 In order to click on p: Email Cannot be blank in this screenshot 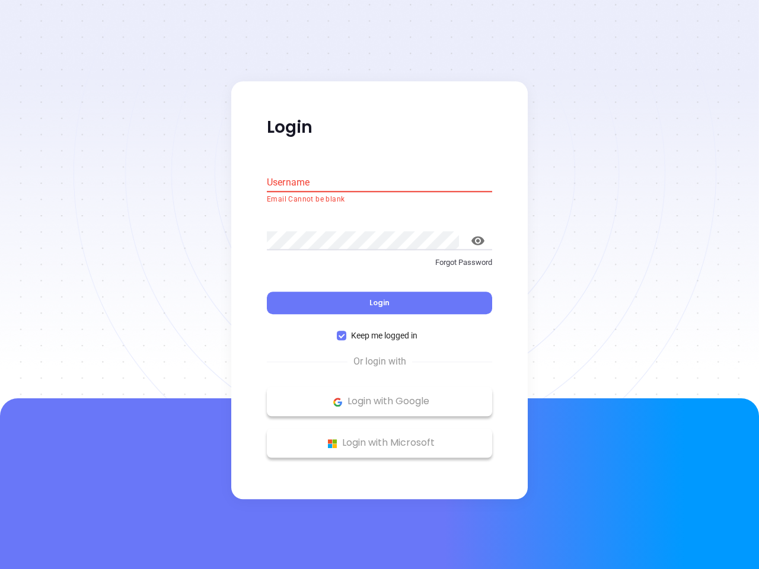, I will do `click(379, 200)`.